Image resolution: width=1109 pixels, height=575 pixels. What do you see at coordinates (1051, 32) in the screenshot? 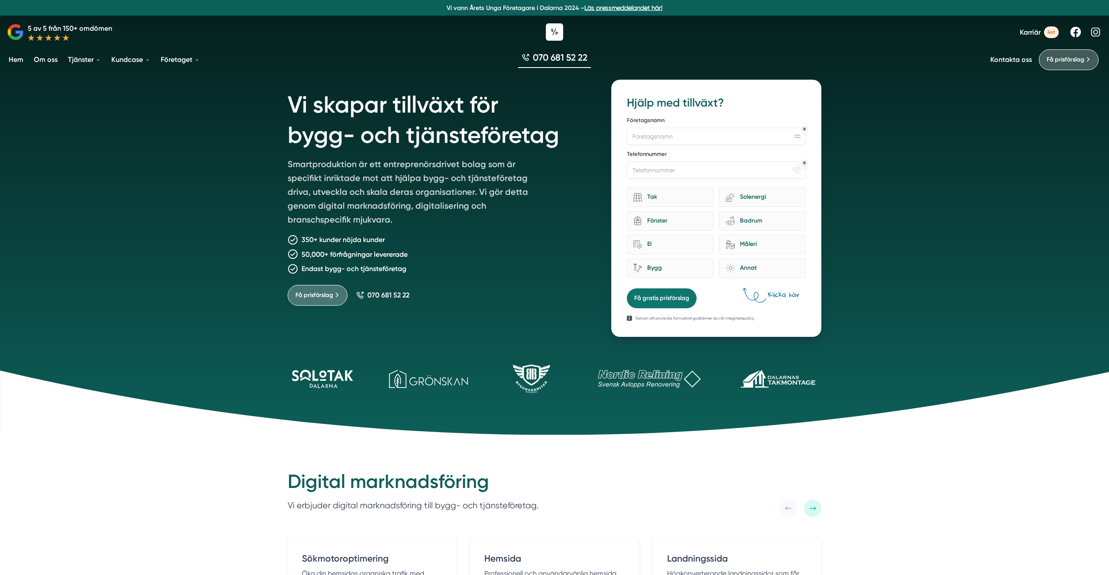
I see `span: 4st` at bounding box center [1051, 32].